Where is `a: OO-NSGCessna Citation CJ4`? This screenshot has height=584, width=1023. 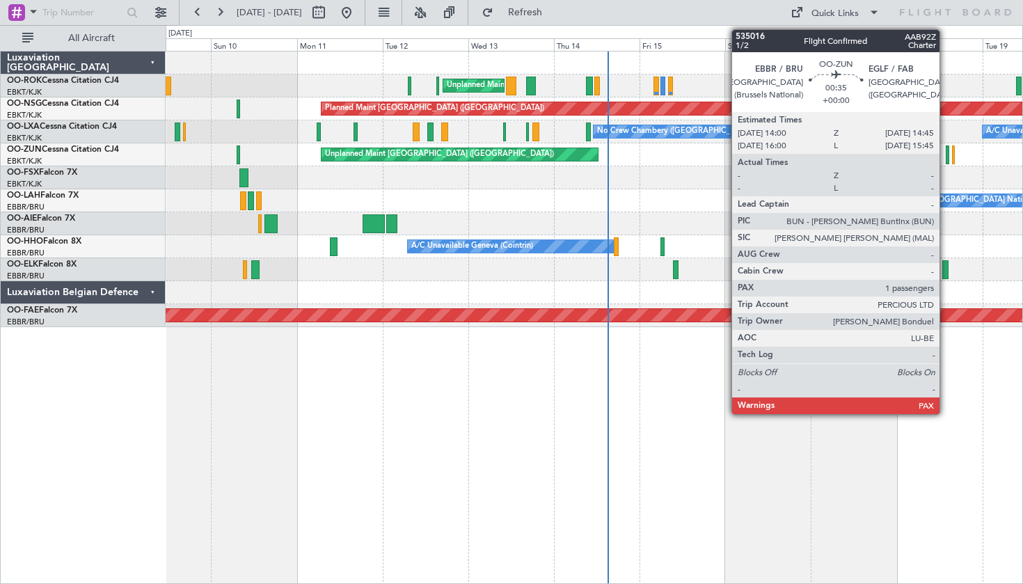
a: OO-NSGCessna Citation CJ4 is located at coordinates (63, 104).